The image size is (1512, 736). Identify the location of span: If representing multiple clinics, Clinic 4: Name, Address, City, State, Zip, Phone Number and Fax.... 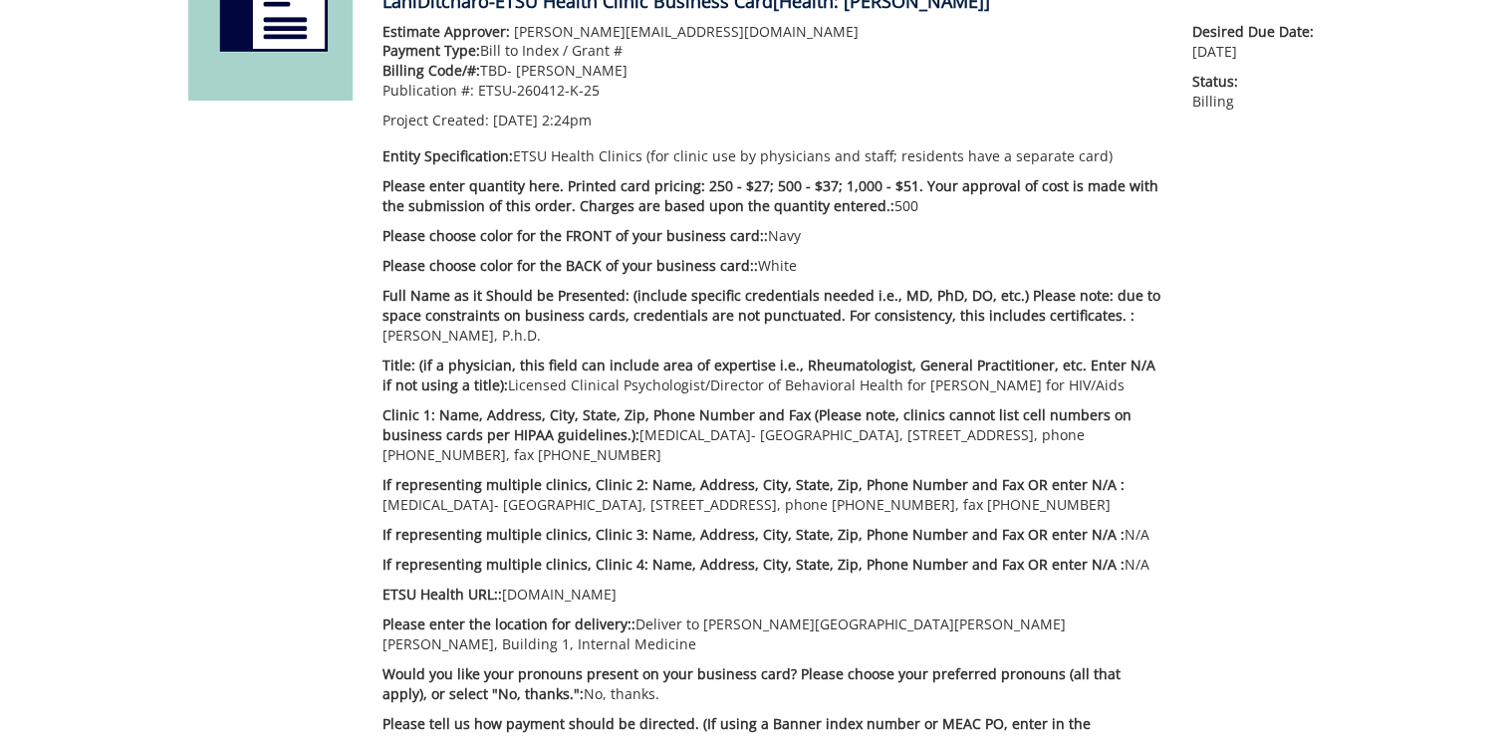
(753, 564).